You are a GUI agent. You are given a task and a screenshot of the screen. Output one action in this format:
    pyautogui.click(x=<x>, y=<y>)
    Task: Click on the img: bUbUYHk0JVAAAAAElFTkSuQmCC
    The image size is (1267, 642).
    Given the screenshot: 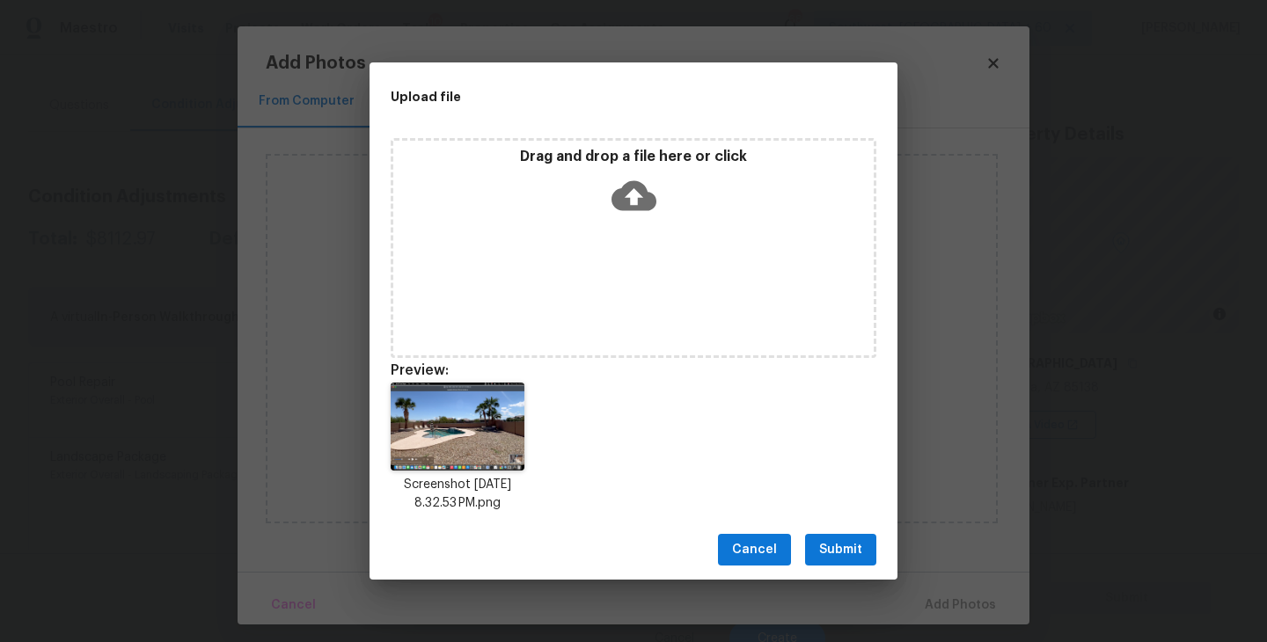 What is the action you would take?
    pyautogui.click(x=458, y=427)
    